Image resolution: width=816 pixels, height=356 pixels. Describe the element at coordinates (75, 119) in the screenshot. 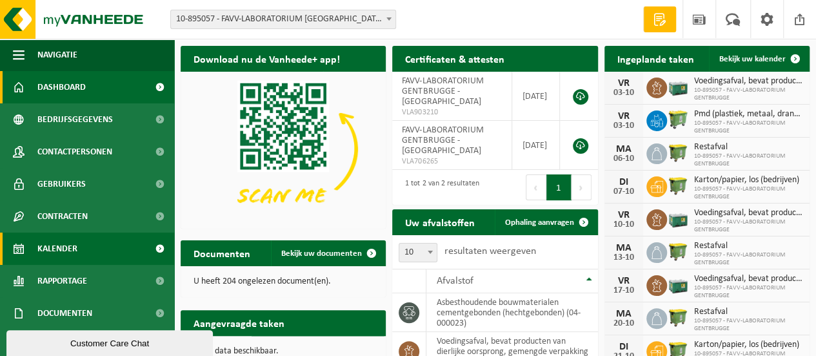

I see `span: Bedrijfsgegevens` at that location.